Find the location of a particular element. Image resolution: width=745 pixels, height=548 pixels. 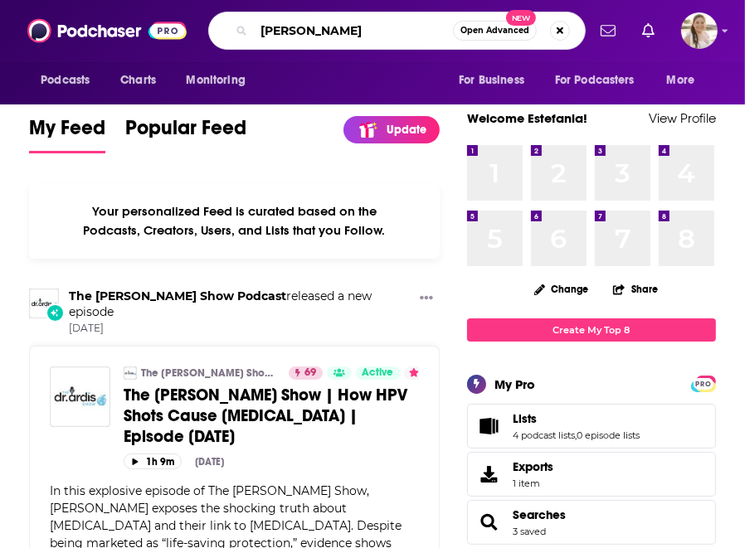

a: 0 episode lists is located at coordinates (608, 436).